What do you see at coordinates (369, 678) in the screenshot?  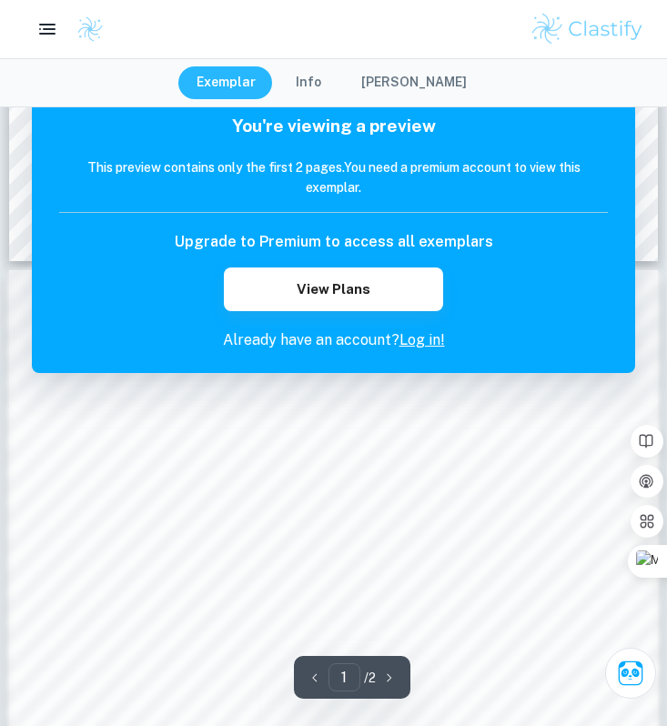 I see `p: / 2` at bounding box center [369, 678].